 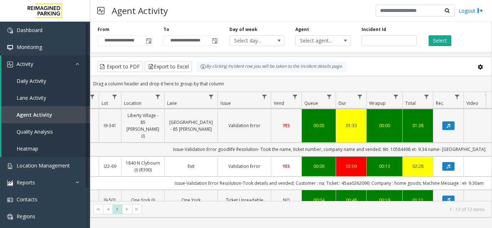 I want to click on a: Ticket Unreadable, so click(x=244, y=200).